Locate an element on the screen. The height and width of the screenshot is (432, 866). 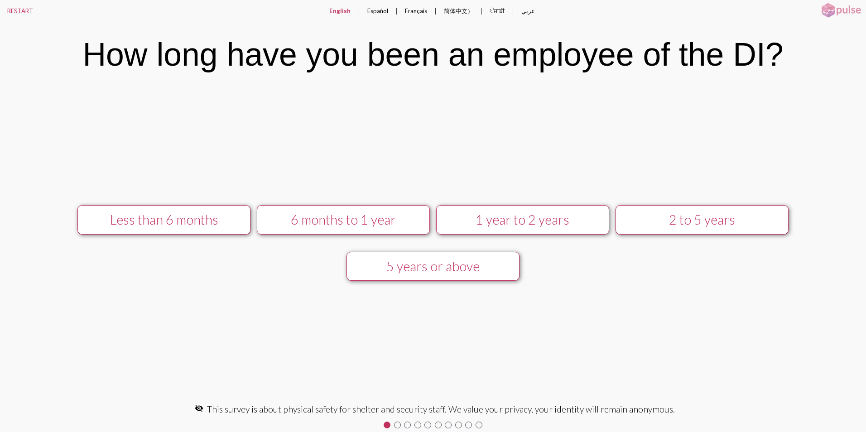
div: Less than 6 months is located at coordinates (163, 220).